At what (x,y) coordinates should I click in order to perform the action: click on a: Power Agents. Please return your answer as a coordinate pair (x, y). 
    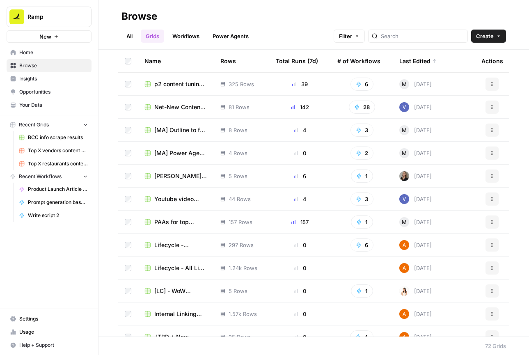
    Looking at the image, I should click on (231, 36).